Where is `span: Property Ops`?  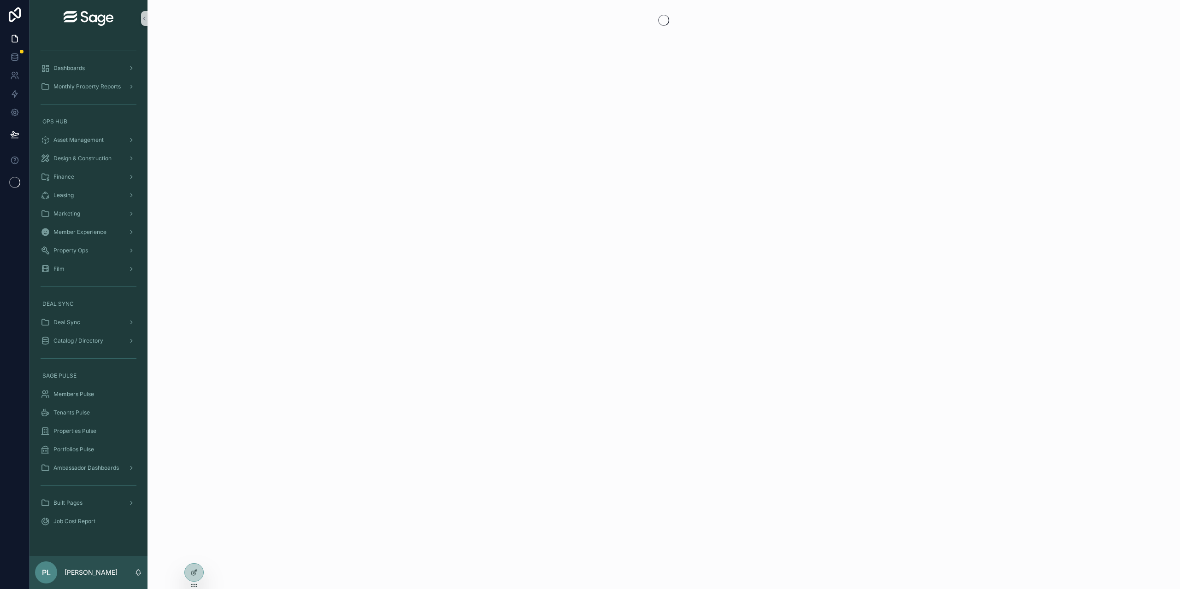
span: Property Ops is located at coordinates (71, 251).